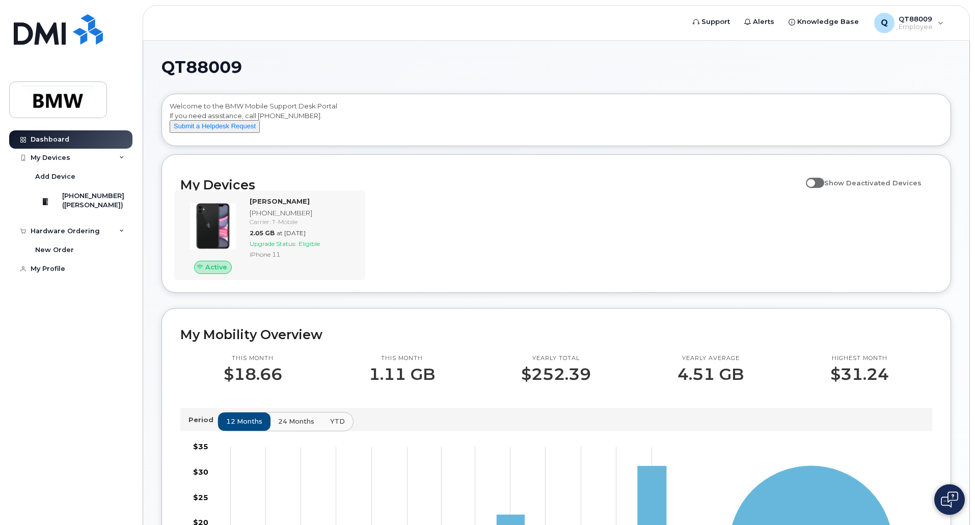 Image resolution: width=975 pixels, height=525 pixels. Describe the element at coordinates (710, 374) in the screenshot. I see `p: 4.51 GB` at that location.